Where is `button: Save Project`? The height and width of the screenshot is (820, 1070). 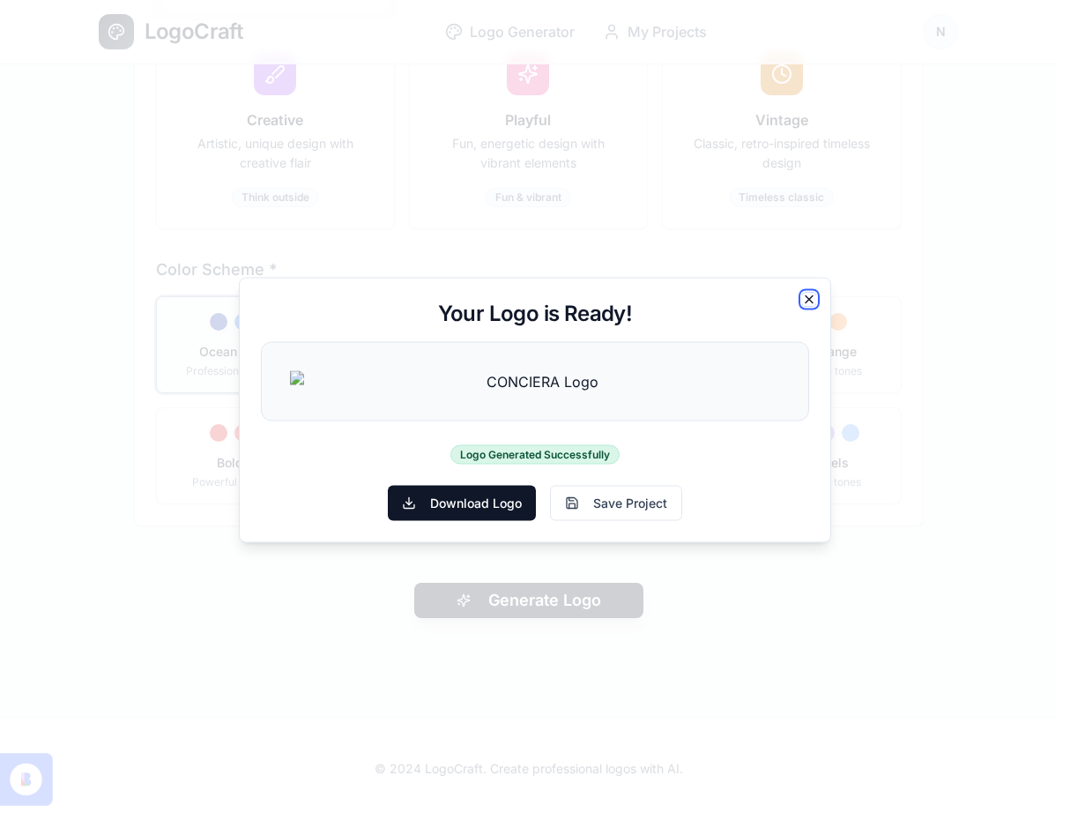
button: Save Project is located at coordinates (616, 503).